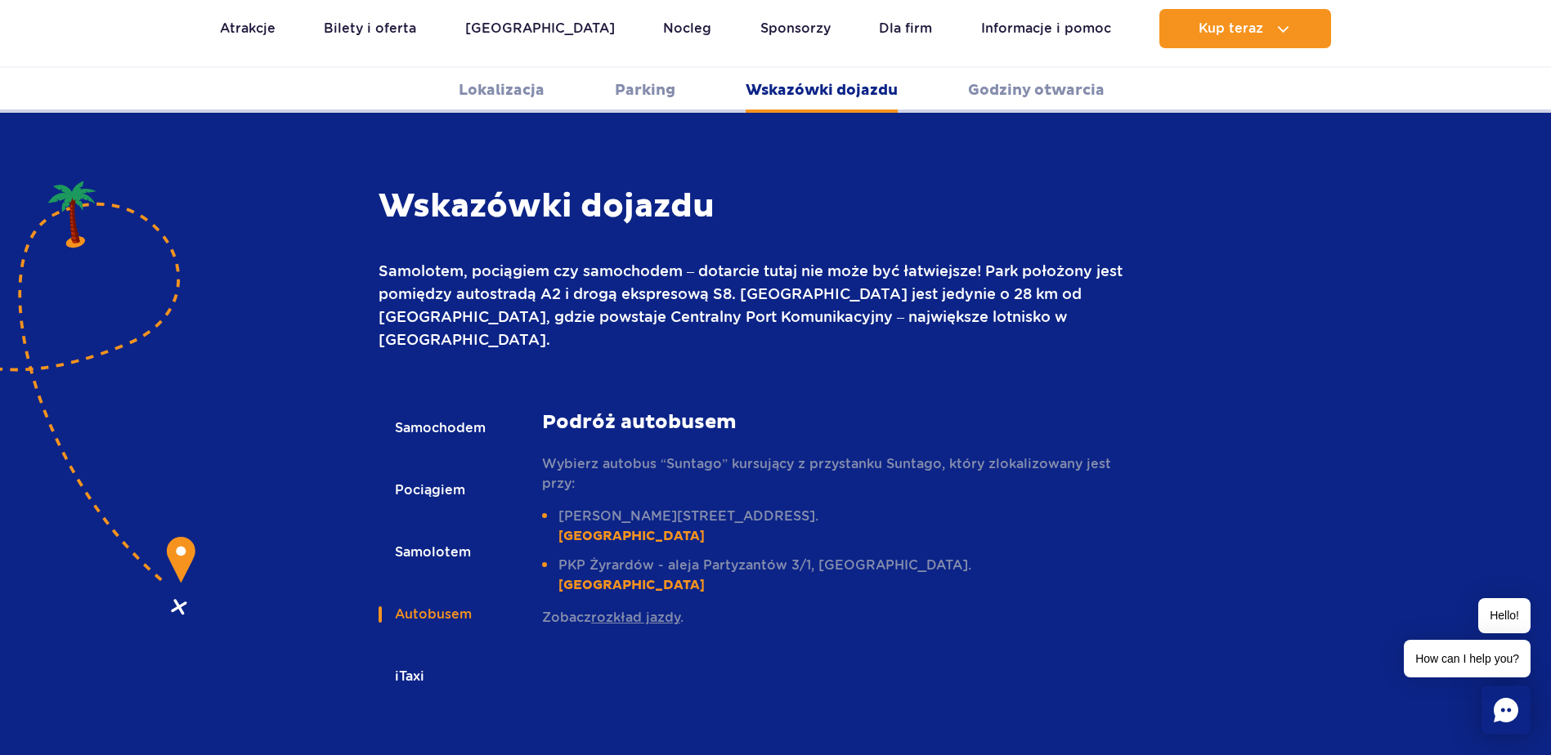  What do you see at coordinates (1506, 710) in the screenshot?
I see `div: Chat` at bounding box center [1506, 710].